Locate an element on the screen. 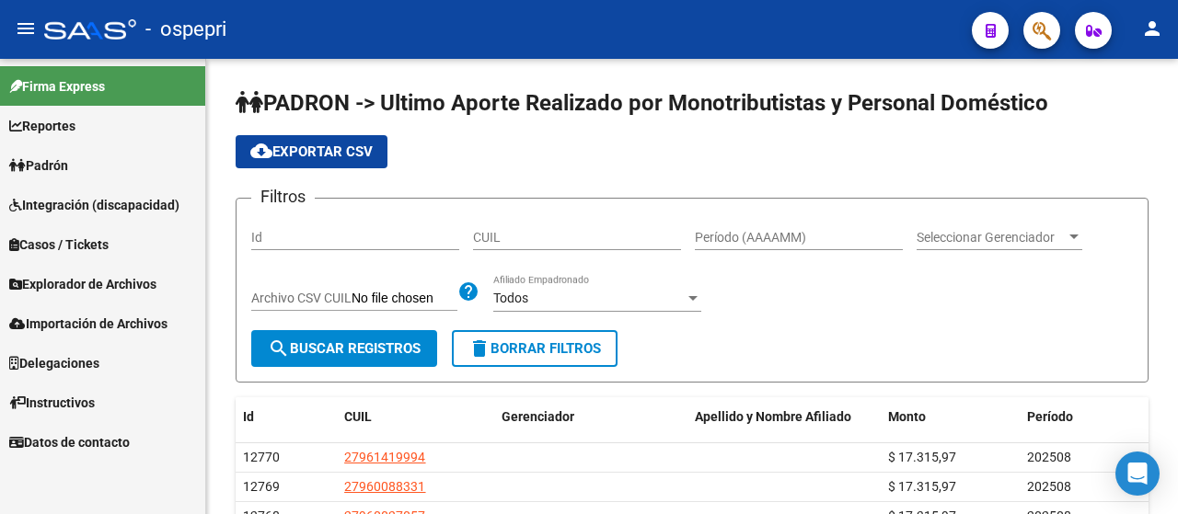 Image resolution: width=1178 pixels, height=514 pixels. datatable-header-cell: Monto is located at coordinates (950, 417).